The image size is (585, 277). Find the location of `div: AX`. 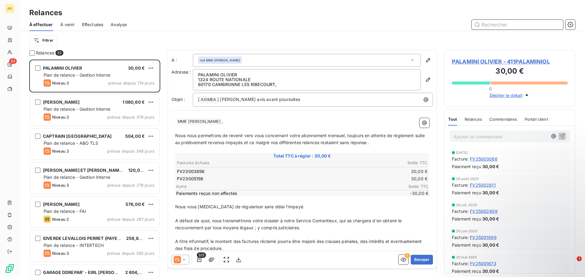

div: AX is located at coordinates (10, 9).